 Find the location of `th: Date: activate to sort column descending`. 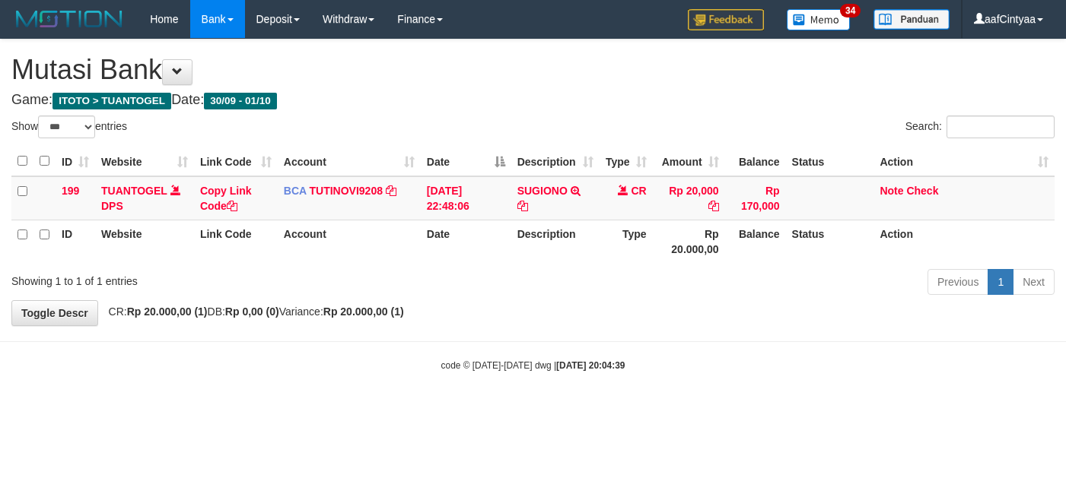

th: Date: activate to sort column descending is located at coordinates (466, 161).